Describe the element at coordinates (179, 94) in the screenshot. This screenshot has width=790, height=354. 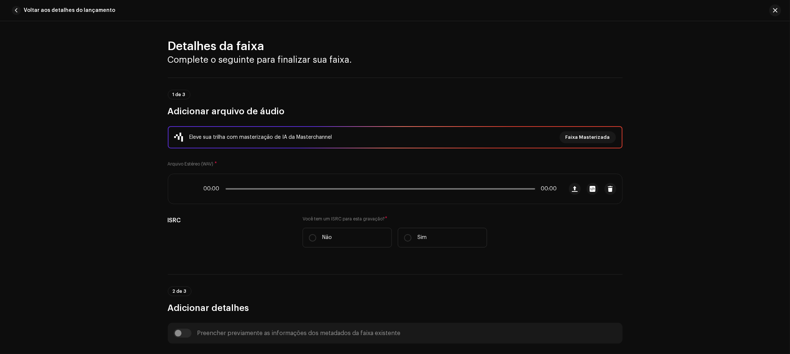
I see `span: 1 de 3` at that location.